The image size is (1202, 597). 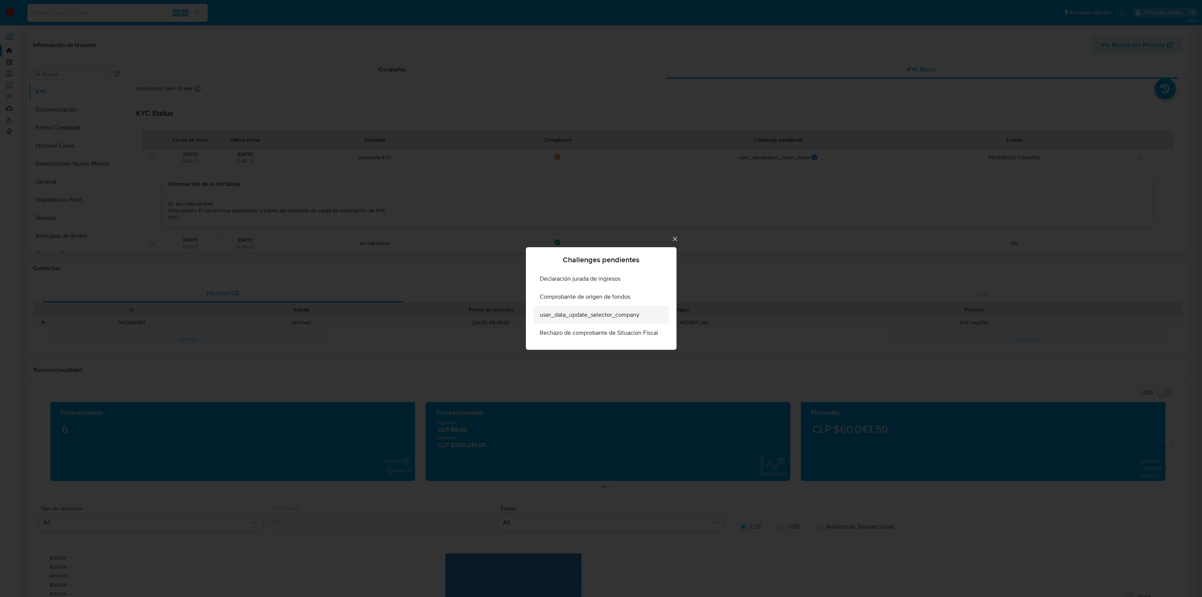 I want to click on span: user_data_update_selector_company, so click(x=590, y=315).